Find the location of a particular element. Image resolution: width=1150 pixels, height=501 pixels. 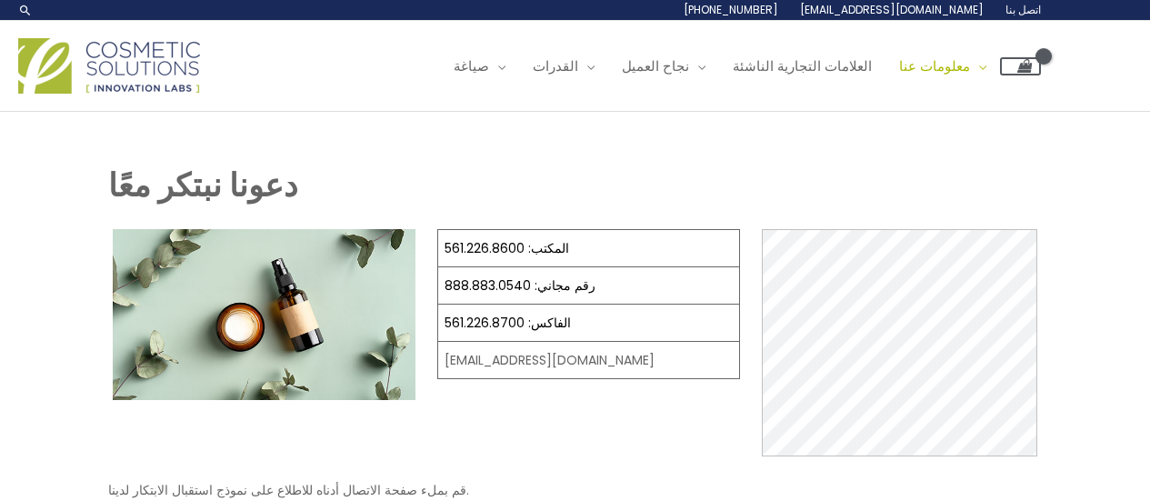

font: معلومات عنا is located at coordinates (934, 65).